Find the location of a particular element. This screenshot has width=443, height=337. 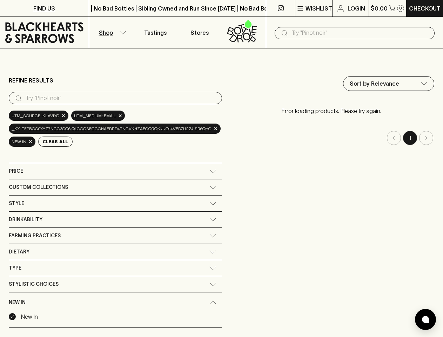

p: Stores is located at coordinates (200, 33).